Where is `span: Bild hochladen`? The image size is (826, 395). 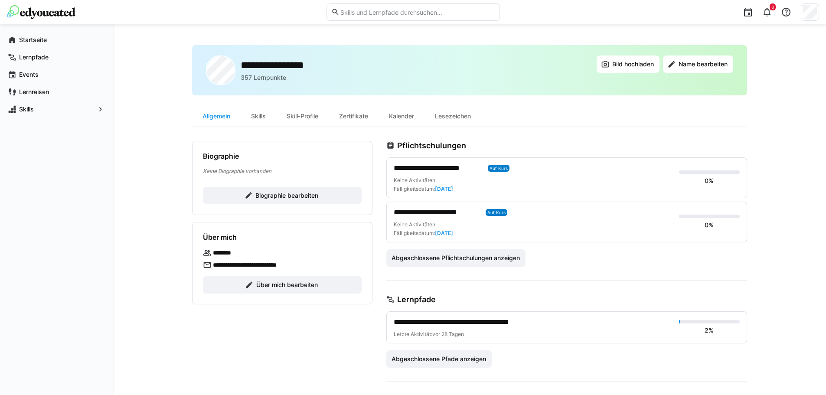
span: Bild hochladen is located at coordinates (633, 64).